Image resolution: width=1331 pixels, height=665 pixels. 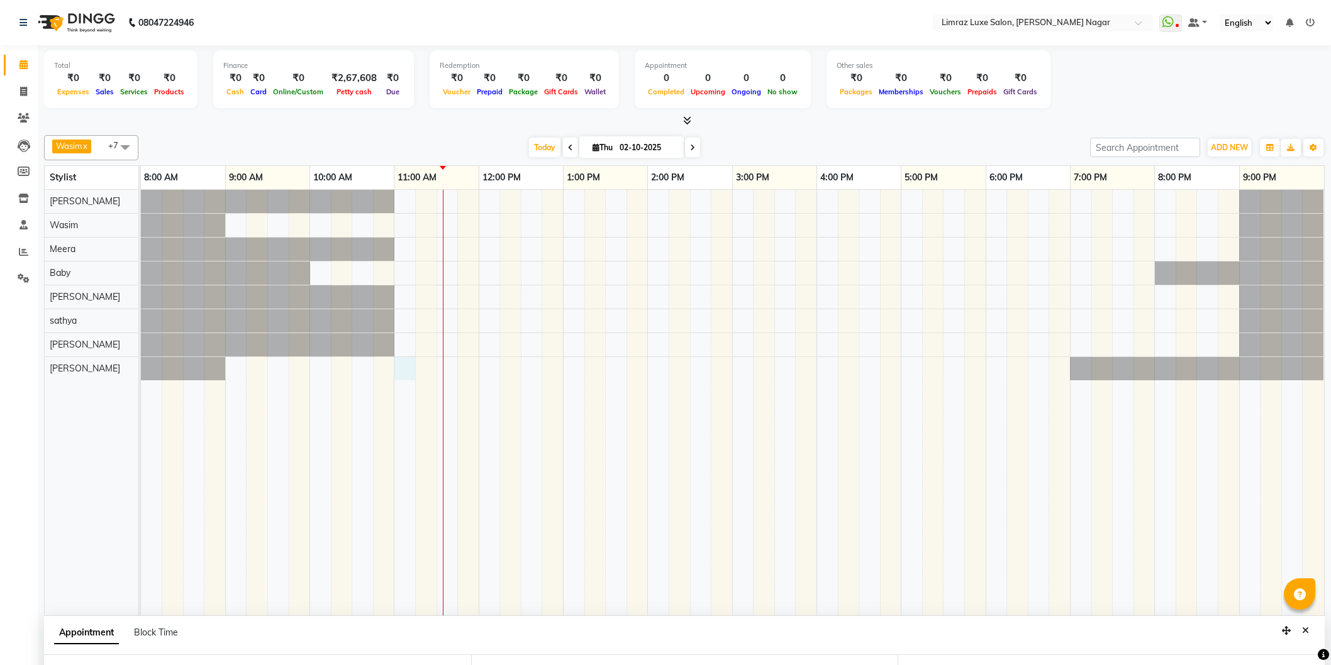 I want to click on div: Redemption, so click(x=524, y=65).